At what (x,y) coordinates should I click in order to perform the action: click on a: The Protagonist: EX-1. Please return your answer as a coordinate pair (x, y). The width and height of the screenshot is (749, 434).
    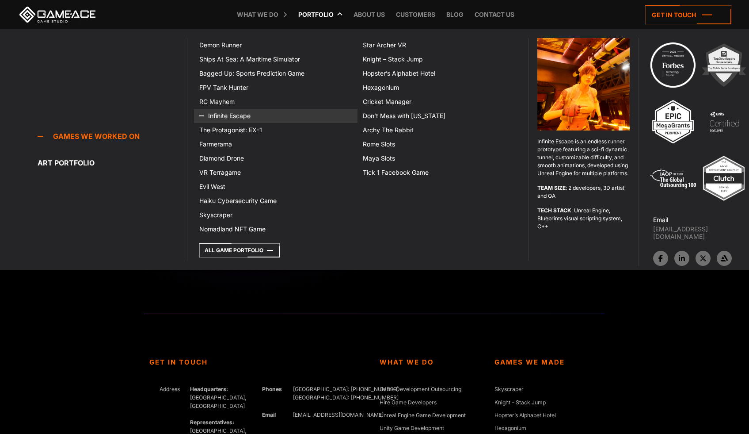
    Looking at the image, I should click on (276, 130).